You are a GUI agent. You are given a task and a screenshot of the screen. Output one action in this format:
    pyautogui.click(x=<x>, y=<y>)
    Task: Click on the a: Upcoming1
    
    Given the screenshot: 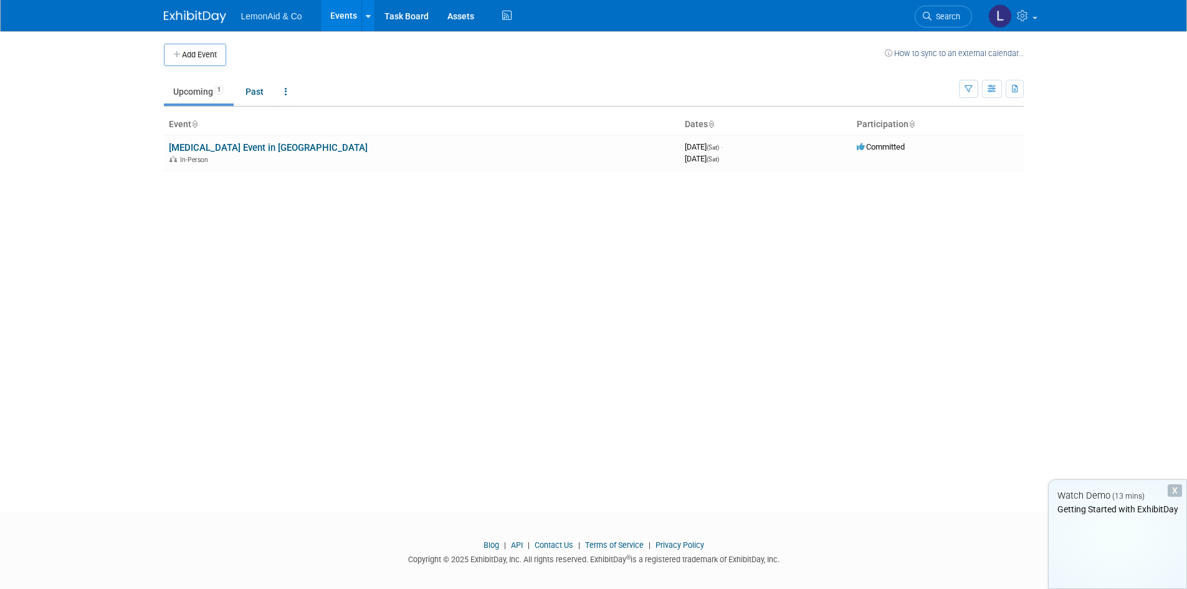 What is the action you would take?
    pyautogui.click(x=199, y=92)
    